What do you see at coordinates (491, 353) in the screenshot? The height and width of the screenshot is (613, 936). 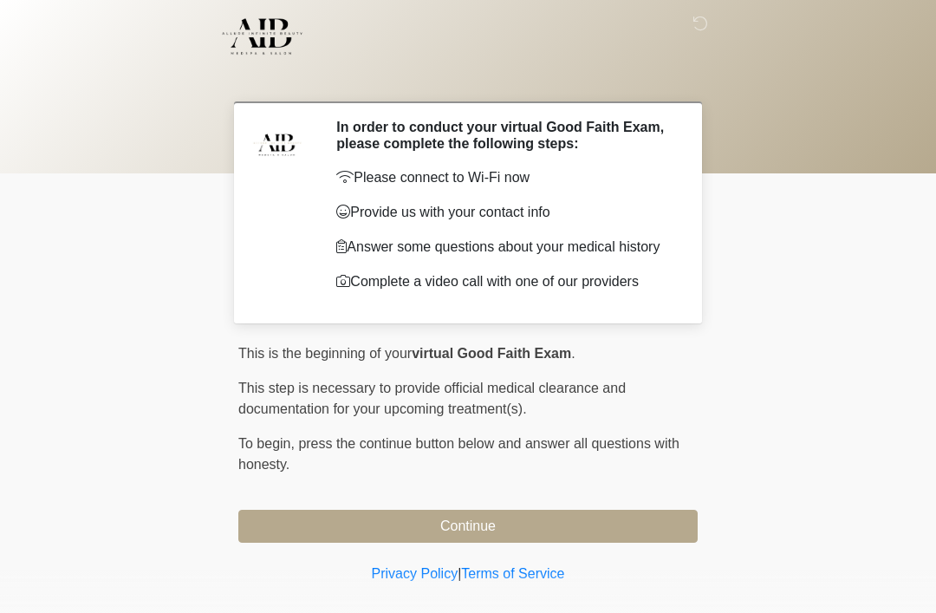 I see `strong: virtual Good Faith Exam` at bounding box center [491, 353].